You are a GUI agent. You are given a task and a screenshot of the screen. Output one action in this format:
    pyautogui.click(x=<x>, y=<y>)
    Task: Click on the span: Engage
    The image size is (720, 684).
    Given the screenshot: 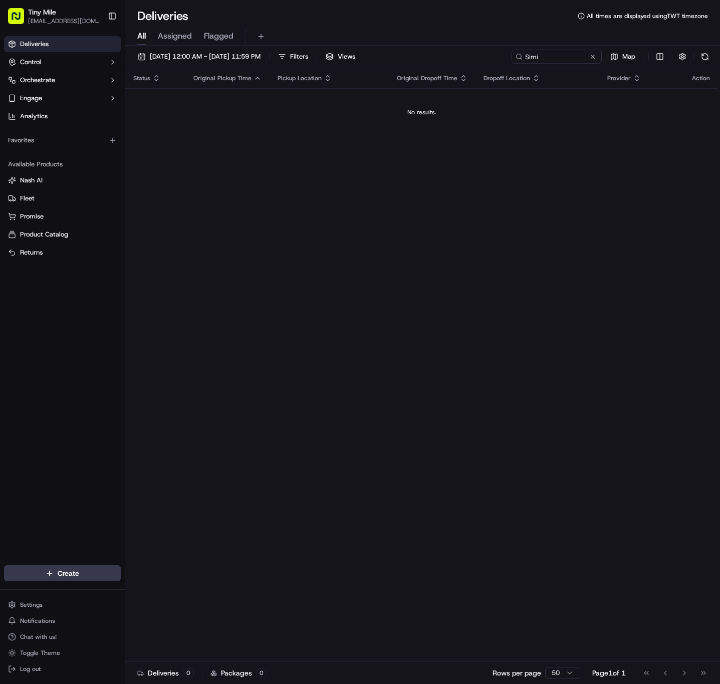 What is the action you would take?
    pyautogui.click(x=31, y=98)
    